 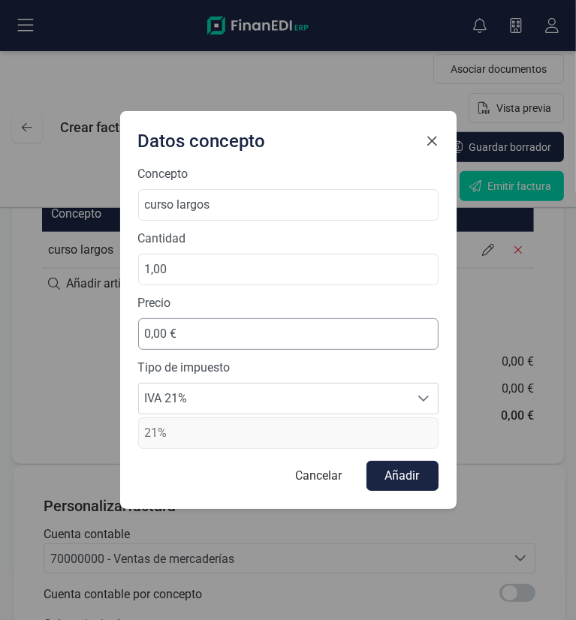 I want to click on button: Añadir, so click(x=402, y=476).